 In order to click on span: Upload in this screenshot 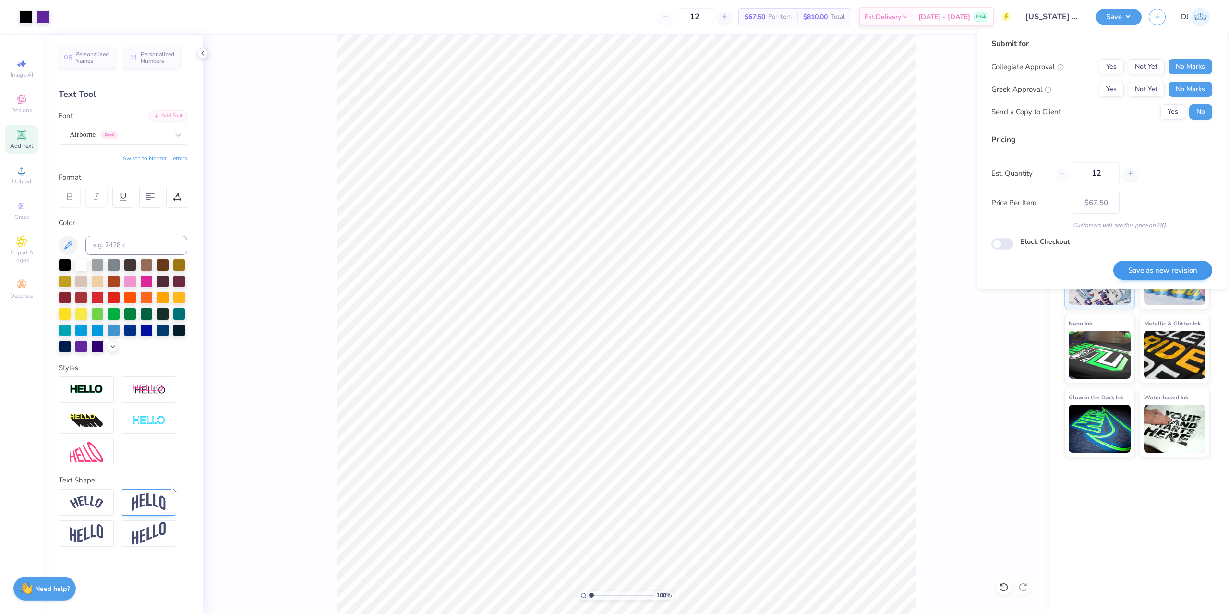, I will do `click(22, 181)`.